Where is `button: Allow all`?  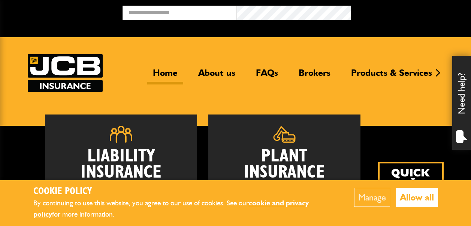 button: Allow all is located at coordinates (417, 197).